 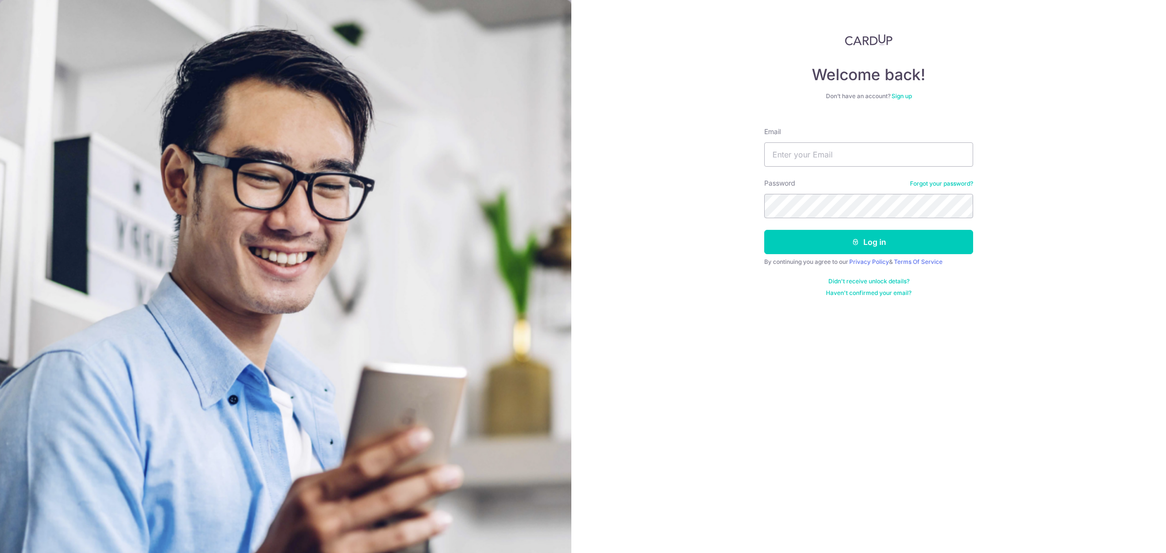 What do you see at coordinates (869, 242) in the screenshot?
I see `button: Log in` at bounding box center [869, 242].